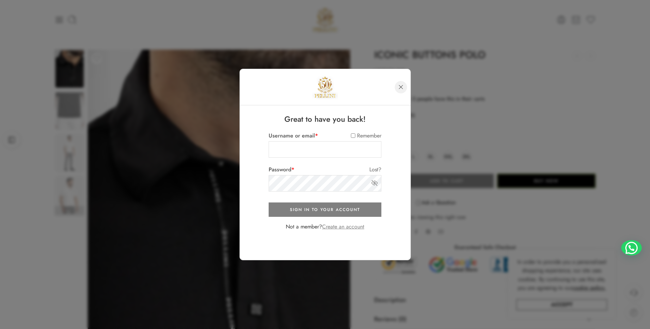 This screenshot has width=650, height=329. What do you see at coordinates (353, 136) in the screenshot?
I see `input: Remember` at bounding box center [353, 136].